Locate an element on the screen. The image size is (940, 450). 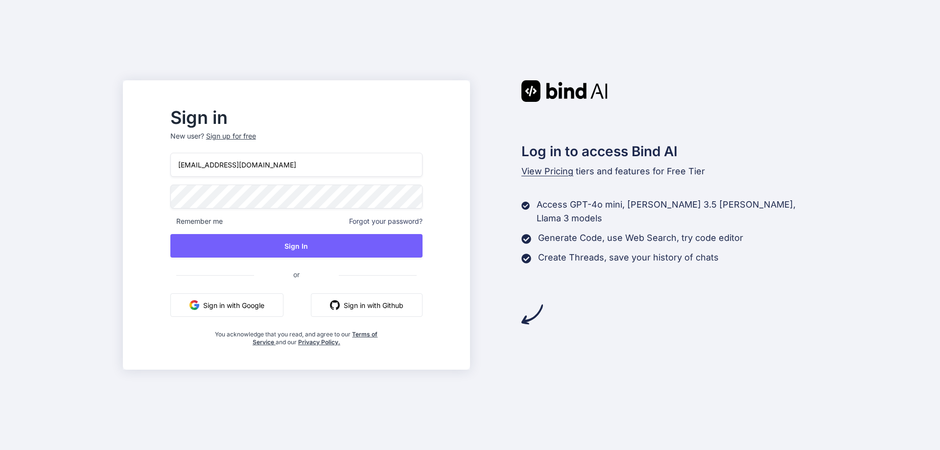
button: Sign in with Google is located at coordinates (227, 305).